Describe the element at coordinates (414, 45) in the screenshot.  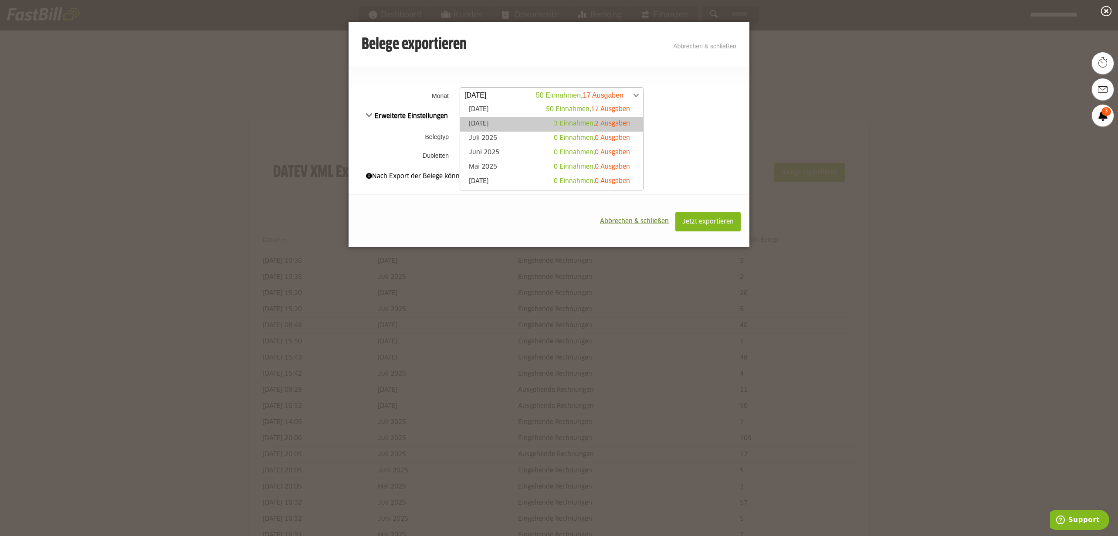
I see `h3: Belege exportieren` at that location.